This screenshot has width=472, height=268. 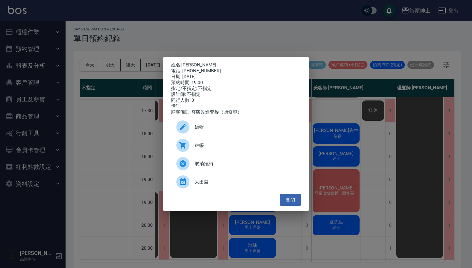 I want to click on span: 未出席, so click(x=245, y=182).